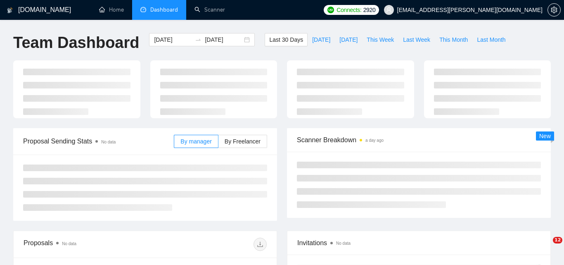 The width and height of the screenshot is (564, 265). I want to click on input: End date, so click(223, 40).